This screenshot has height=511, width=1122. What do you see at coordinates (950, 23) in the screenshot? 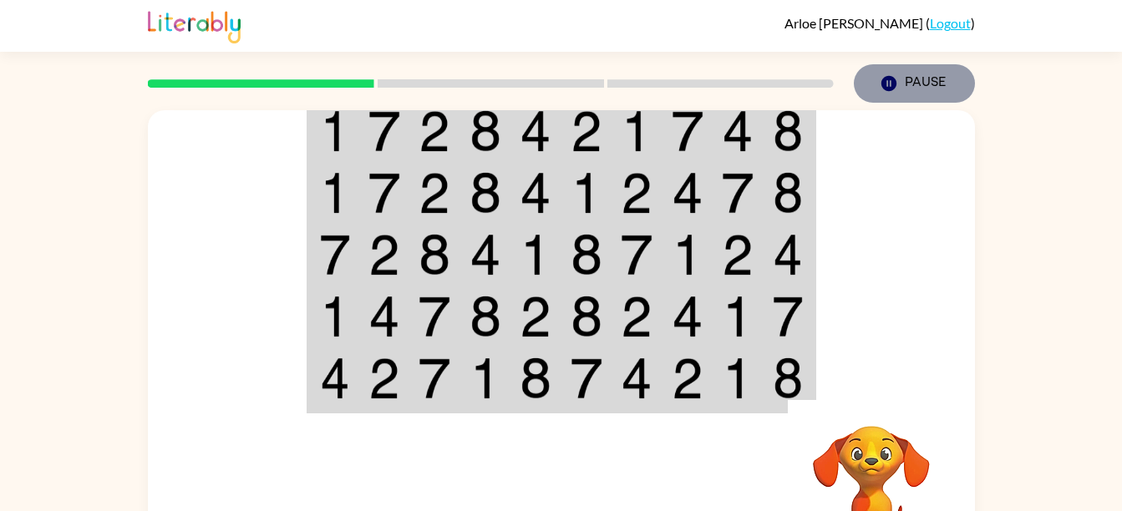
I see `a: Logout` at bounding box center [950, 23].